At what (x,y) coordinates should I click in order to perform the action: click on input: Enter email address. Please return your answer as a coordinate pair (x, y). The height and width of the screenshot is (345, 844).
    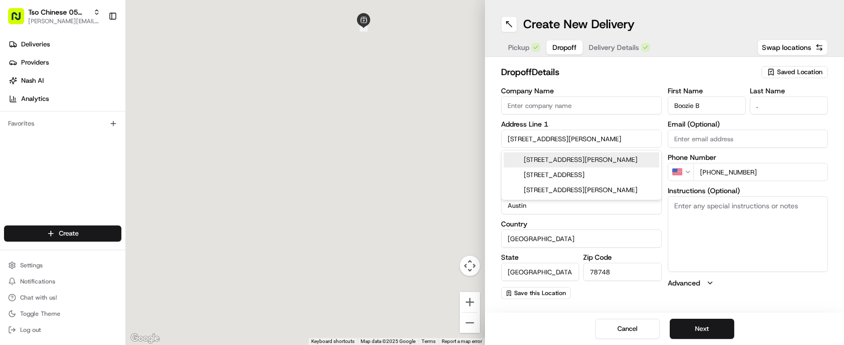
    Looking at the image, I should click on (748, 139).